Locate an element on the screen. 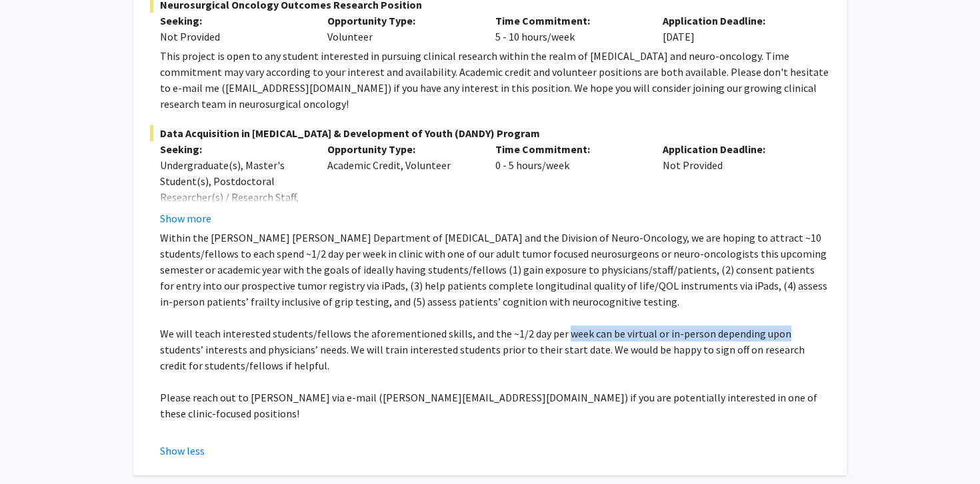 The height and width of the screenshot is (484, 980). div: Volunteer is located at coordinates (401, 29).